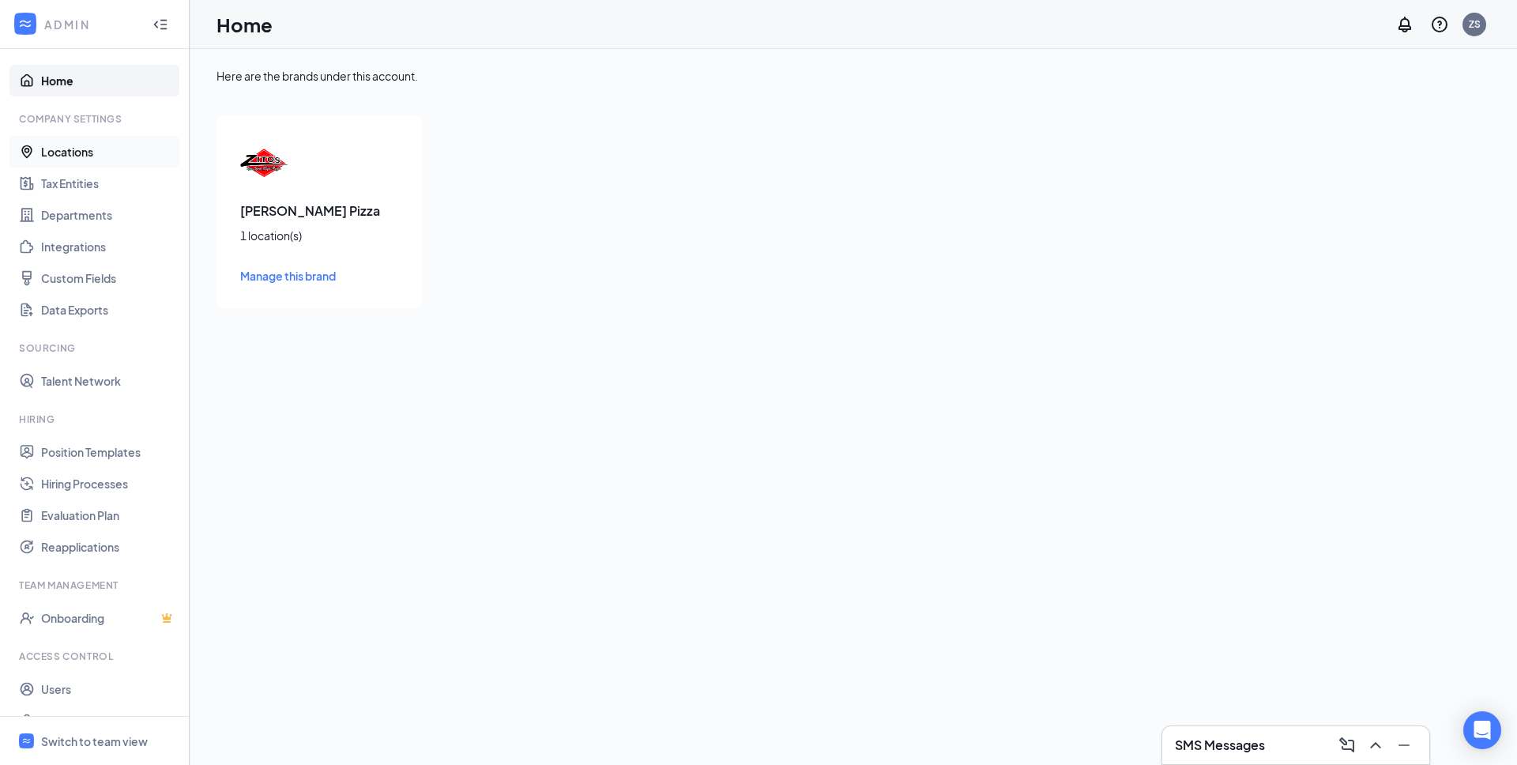  I want to click on div: ADMIN, so click(91, 24).